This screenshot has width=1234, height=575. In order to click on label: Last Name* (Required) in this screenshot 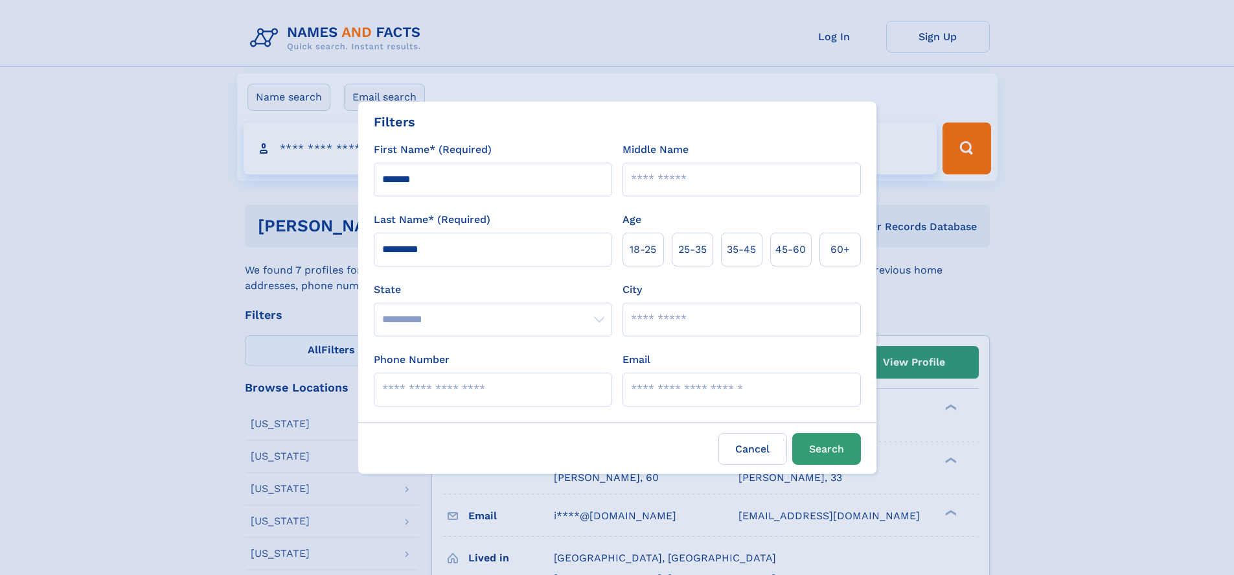, I will do `click(432, 220)`.